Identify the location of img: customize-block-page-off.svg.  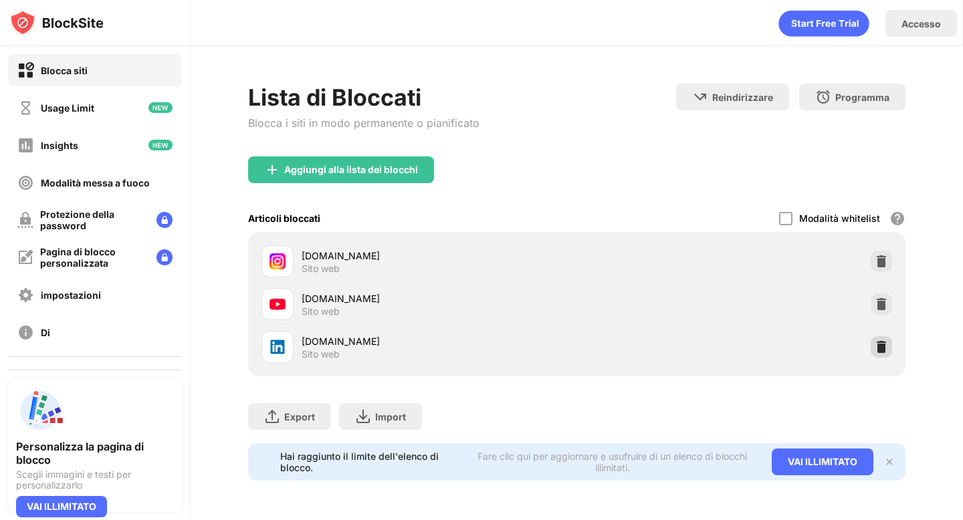
(25, 257).